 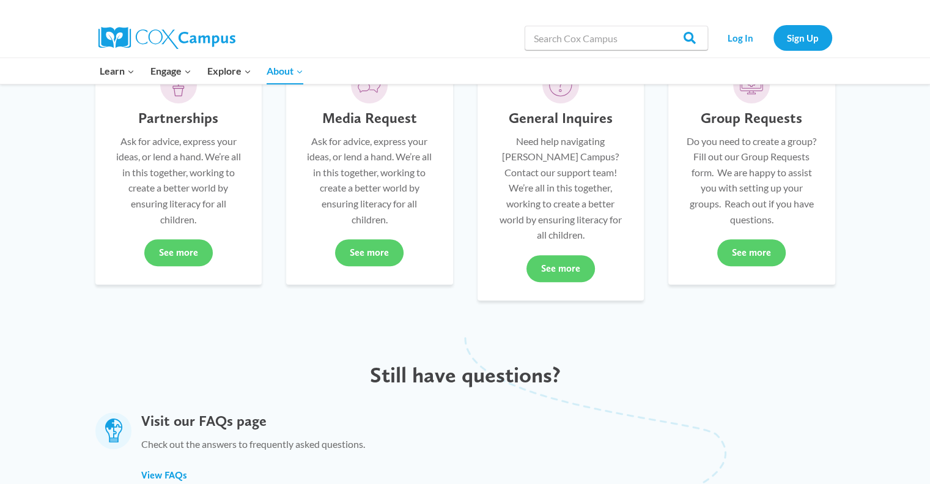 I want to click on a: Sign Up, so click(x=803, y=37).